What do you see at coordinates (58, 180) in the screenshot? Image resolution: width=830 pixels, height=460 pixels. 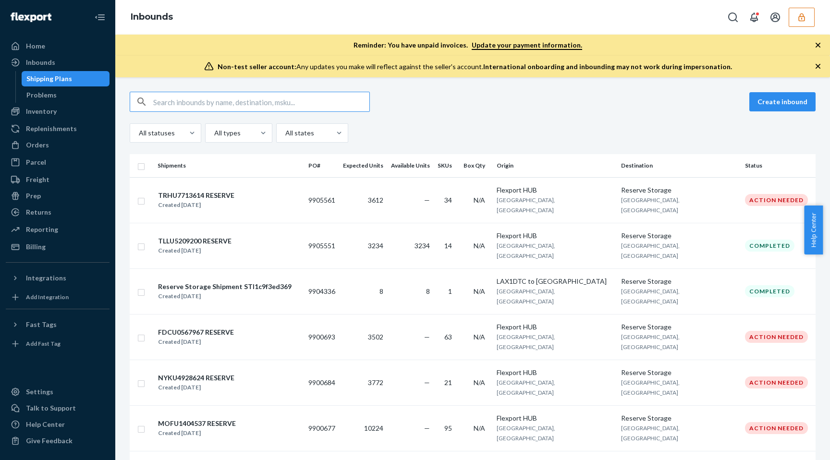 I see `a: Freight` at bounding box center [58, 180].